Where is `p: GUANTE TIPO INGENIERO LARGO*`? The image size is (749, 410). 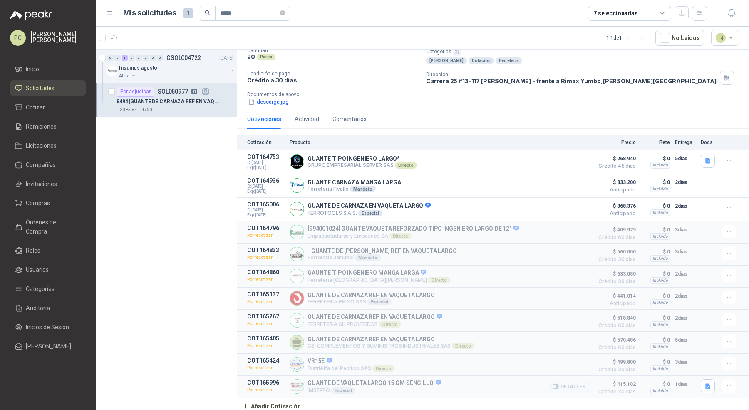
p: GUANTE TIPO INGENIERO LARGO* is located at coordinates (362, 159).